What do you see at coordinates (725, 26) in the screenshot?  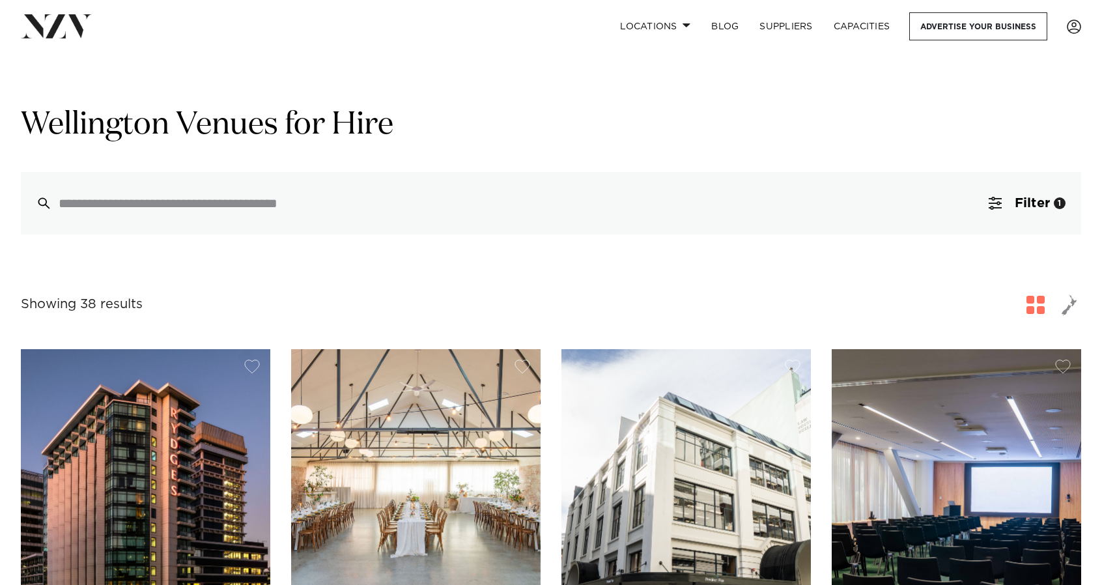 I see `a: BLOG` at bounding box center [725, 26].